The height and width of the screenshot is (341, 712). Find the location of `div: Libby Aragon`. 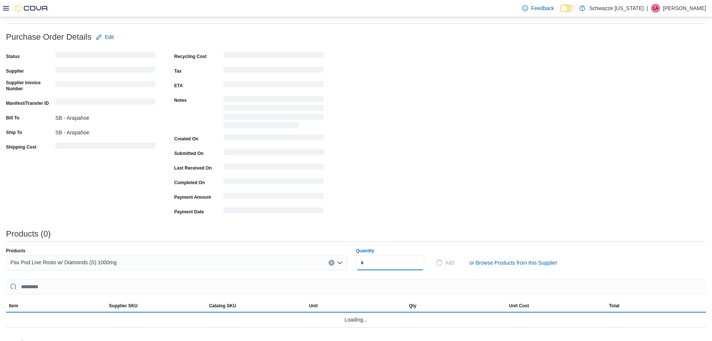

div: Libby Aragon is located at coordinates (656, 8).